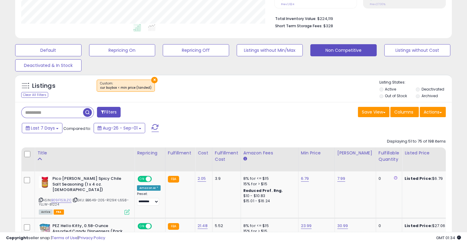 The height and width of the screenshot is (244, 467). What do you see at coordinates (48, 65) in the screenshot?
I see `button: Deactivated & In Stock` at bounding box center [48, 65].